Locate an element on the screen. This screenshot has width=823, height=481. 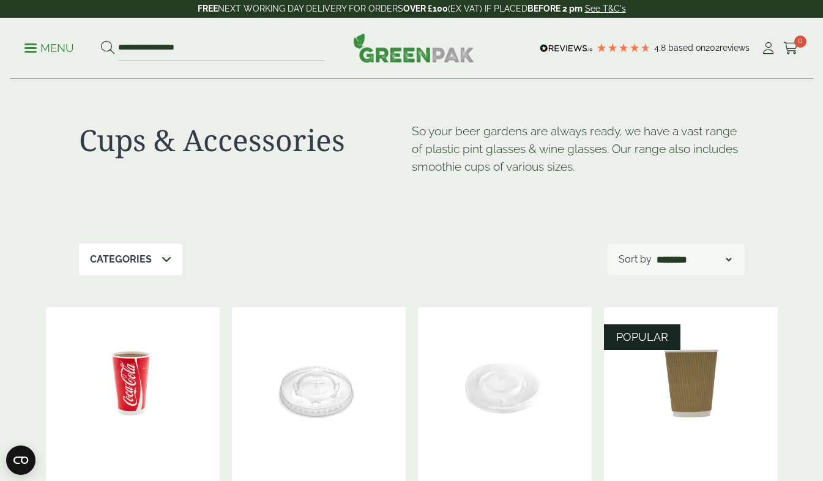
a: 12oz Coca Cola Cup with coke is located at coordinates (133, 384).